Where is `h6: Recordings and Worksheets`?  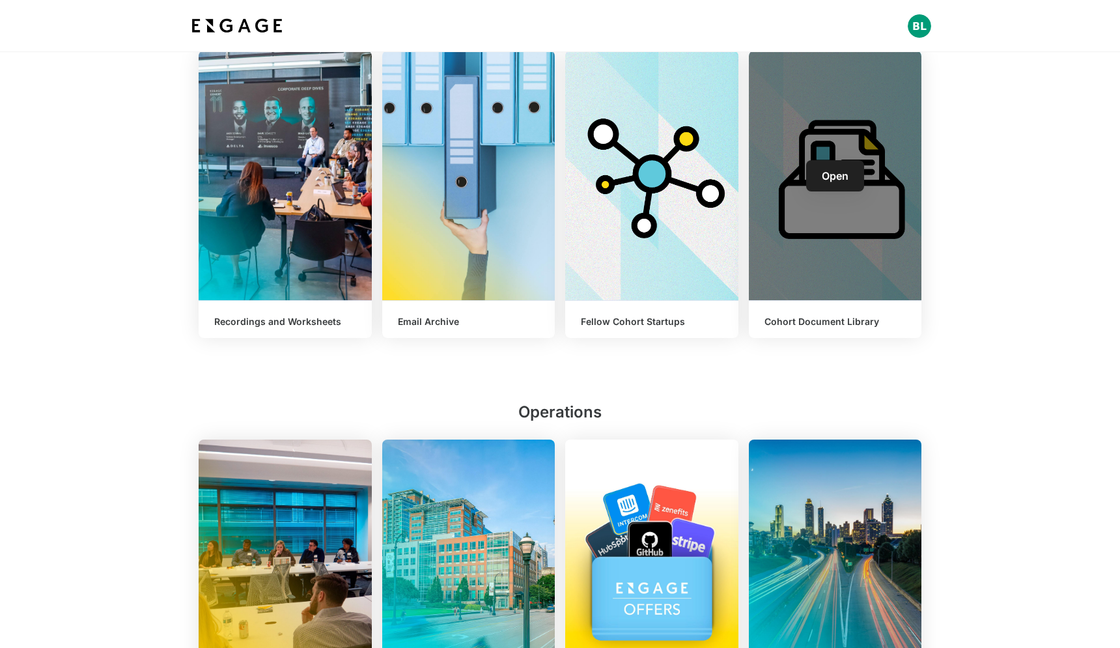
h6: Recordings and Worksheets is located at coordinates (285, 322).